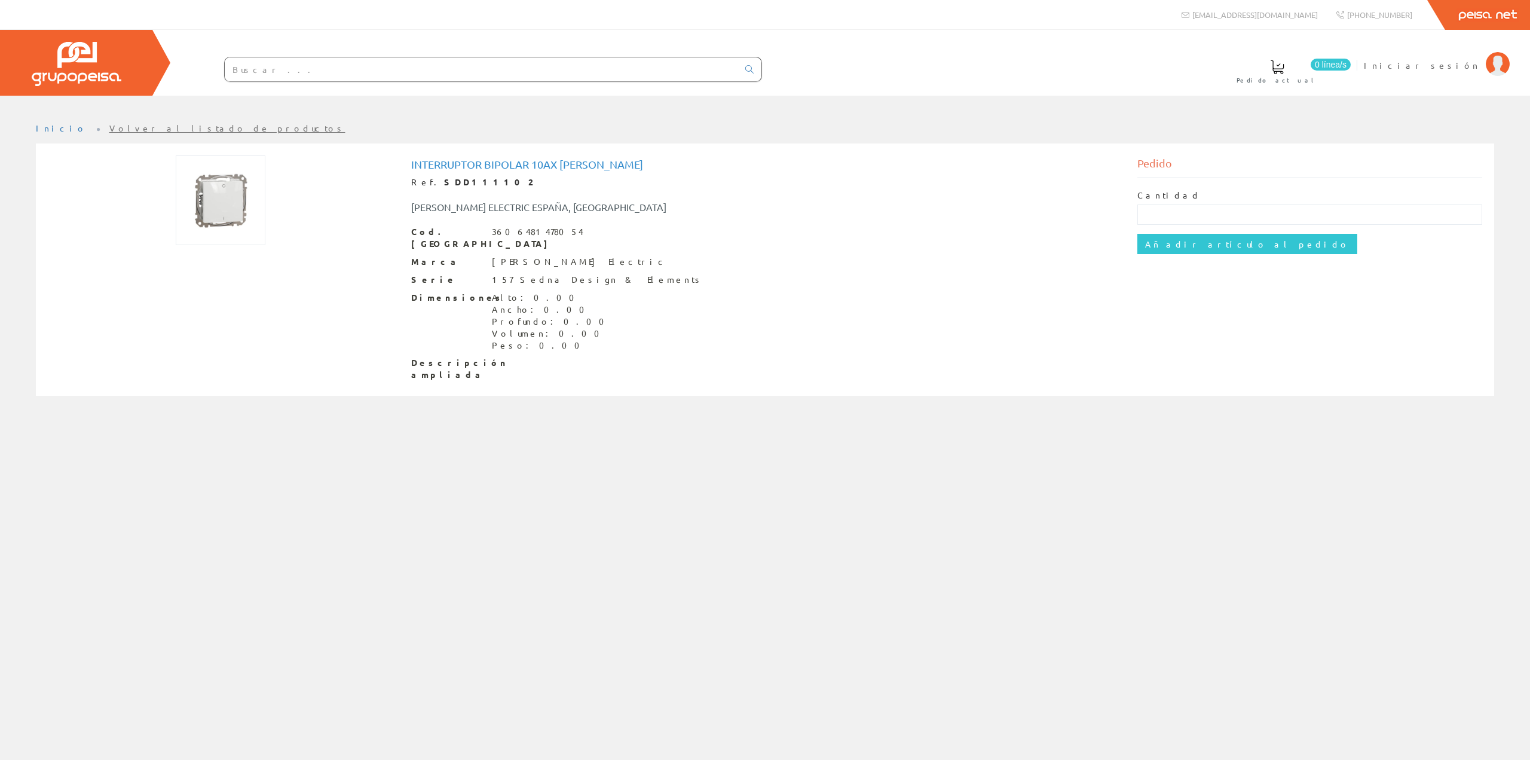 This screenshot has width=1530, height=760. I want to click on div: Volumen: 0.00, so click(552, 333).